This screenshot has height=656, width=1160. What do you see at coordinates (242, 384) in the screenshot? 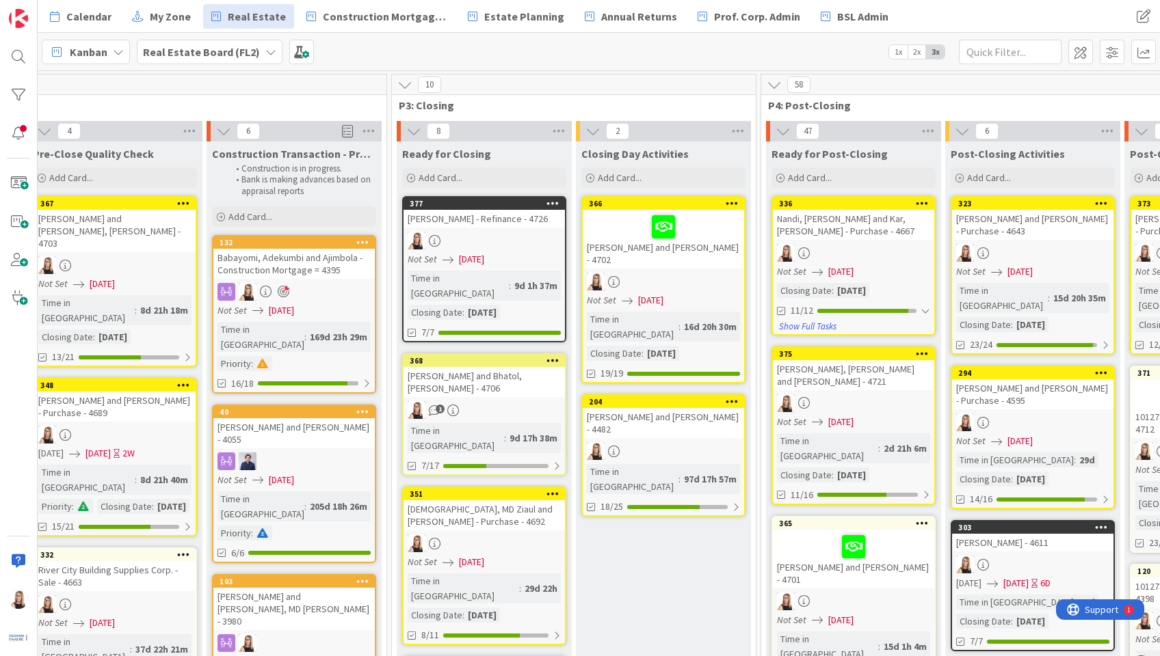
I see `span: 16/18` at bounding box center [242, 384].